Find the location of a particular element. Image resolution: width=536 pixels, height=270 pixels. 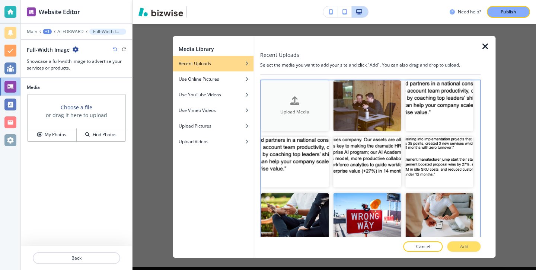

div: +1 is located at coordinates (47, 32).